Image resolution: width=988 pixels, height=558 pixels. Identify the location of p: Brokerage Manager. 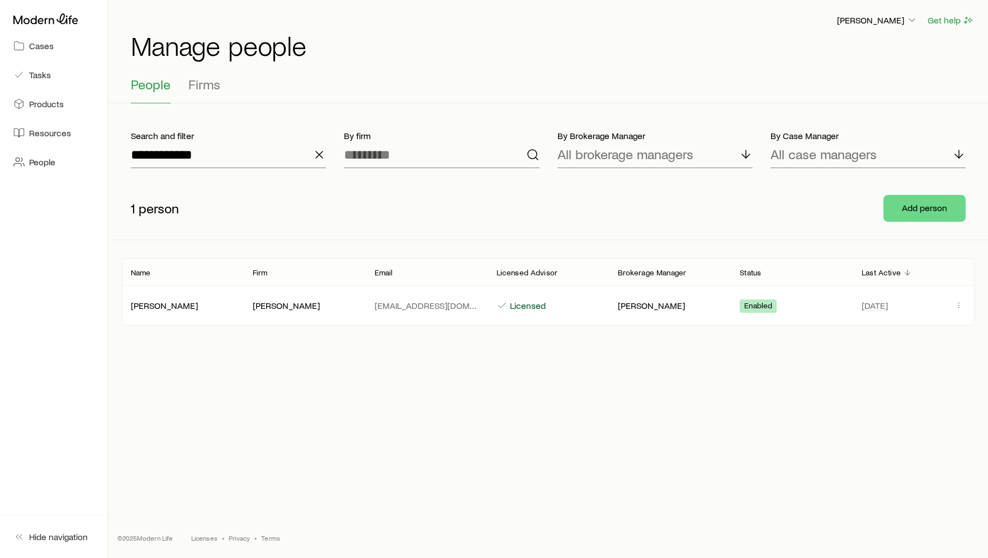
(652, 273).